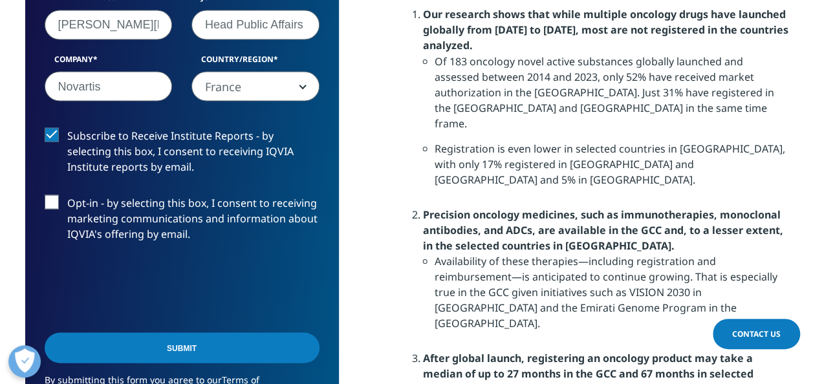 This screenshot has height=384, width=813. Describe the element at coordinates (182, 348) in the screenshot. I see `input: Submit` at that location.